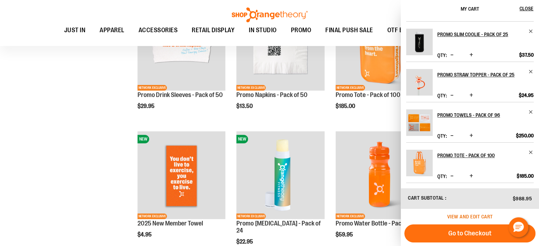 The width and height of the screenshot is (539, 246). I want to click on a: Promo Water Bottle - Pack of 24, so click(377, 224).